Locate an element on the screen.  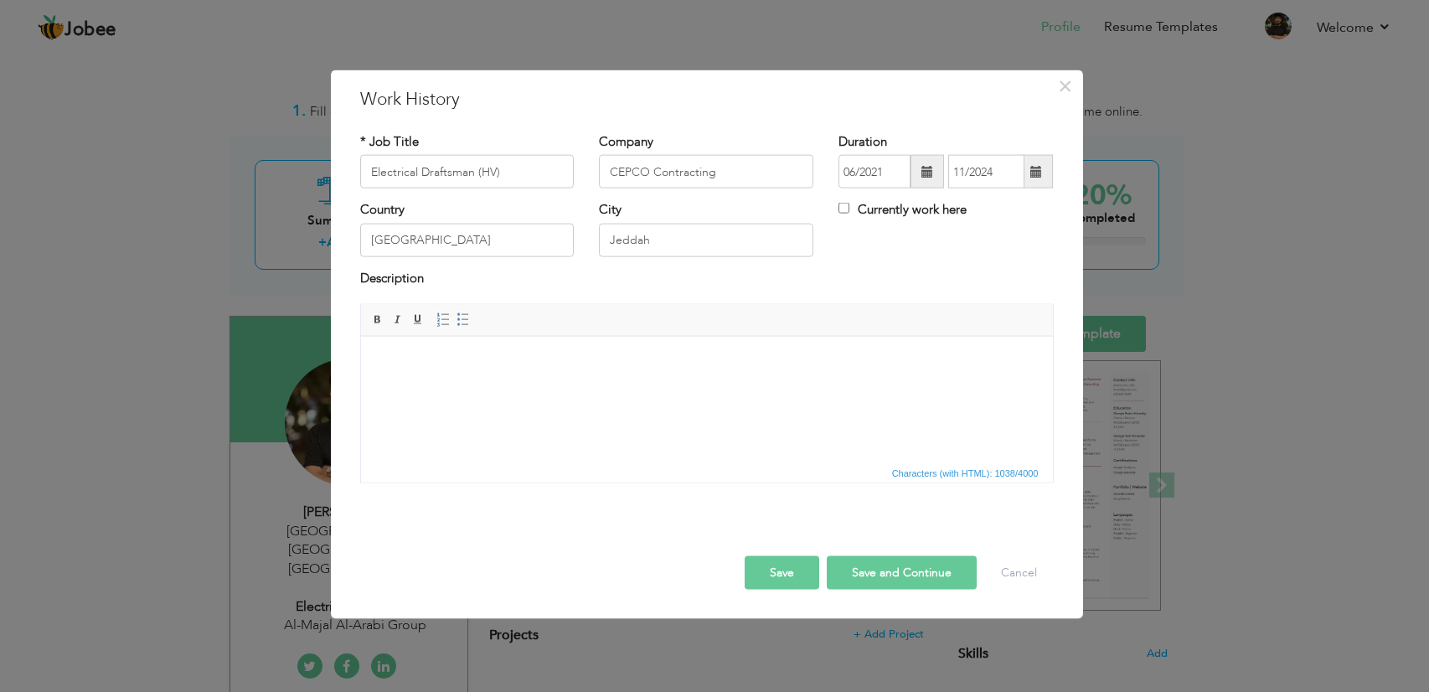
input: Present is located at coordinates (986, 172).